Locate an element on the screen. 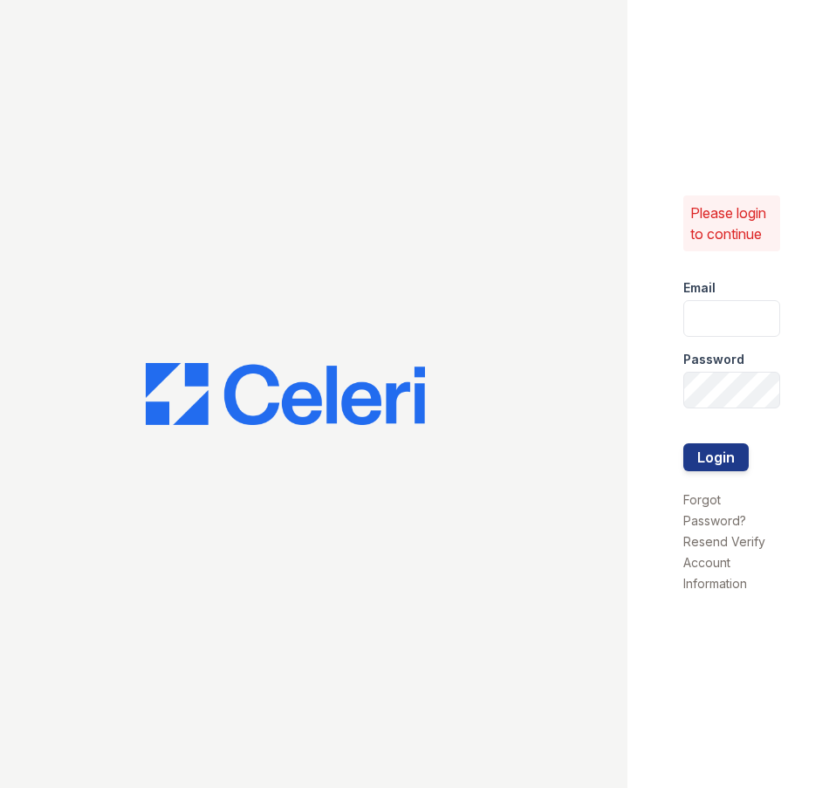 This screenshot has height=788, width=836. img: CE_Logo_Blue-a8612792a0a2168367f1c8372b55b34899dd931a85d93a1a3d3e32e68fde9ad4.png is located at coordinates (285, 394).